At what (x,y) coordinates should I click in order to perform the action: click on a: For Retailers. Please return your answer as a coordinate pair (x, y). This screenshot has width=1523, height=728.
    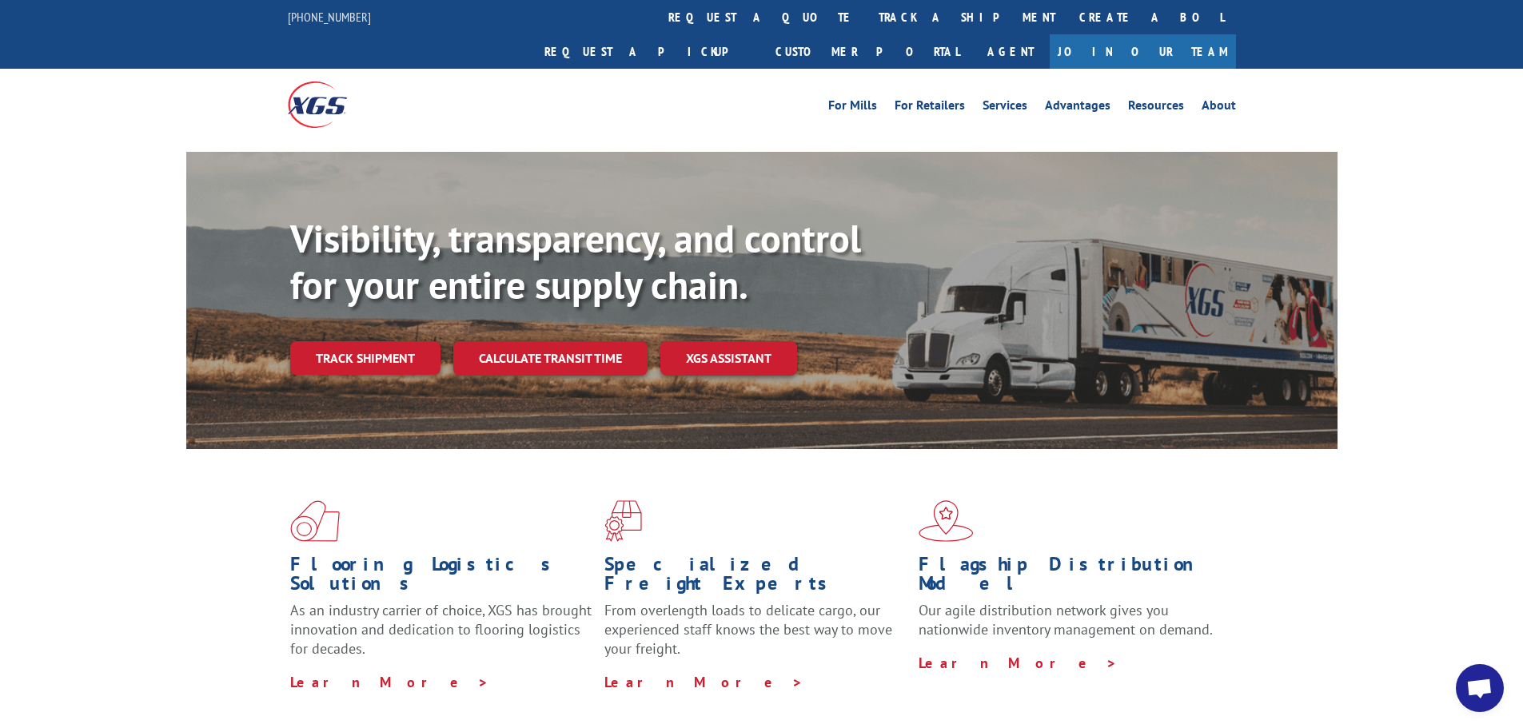
    Looking at the image, I should click on (930, 108).